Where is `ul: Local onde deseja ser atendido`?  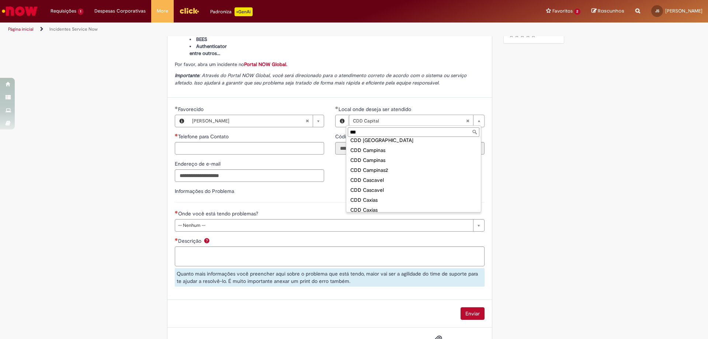
ul: Local onde deseja ser atendido is located at coordinates (413, 175).